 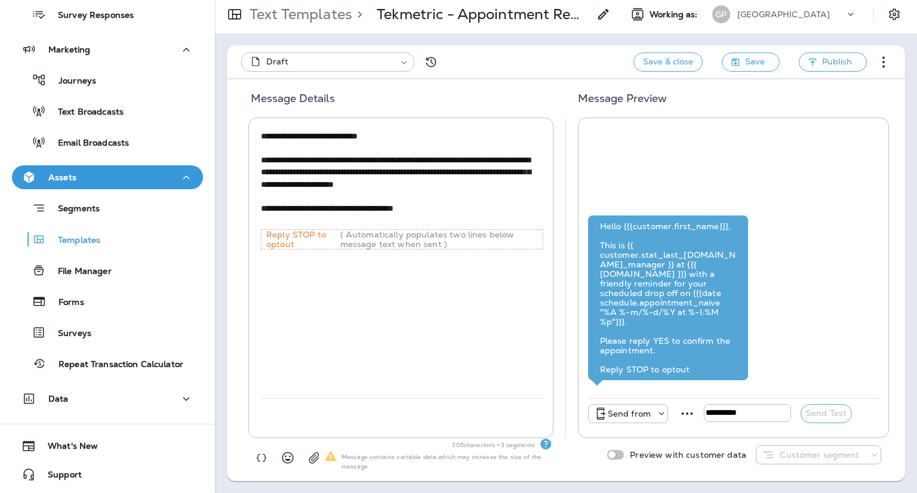 What do you see at coordinates (819, 455) in the screenshot?
I see `p: Customer segment` at bounding box center [819, 455].